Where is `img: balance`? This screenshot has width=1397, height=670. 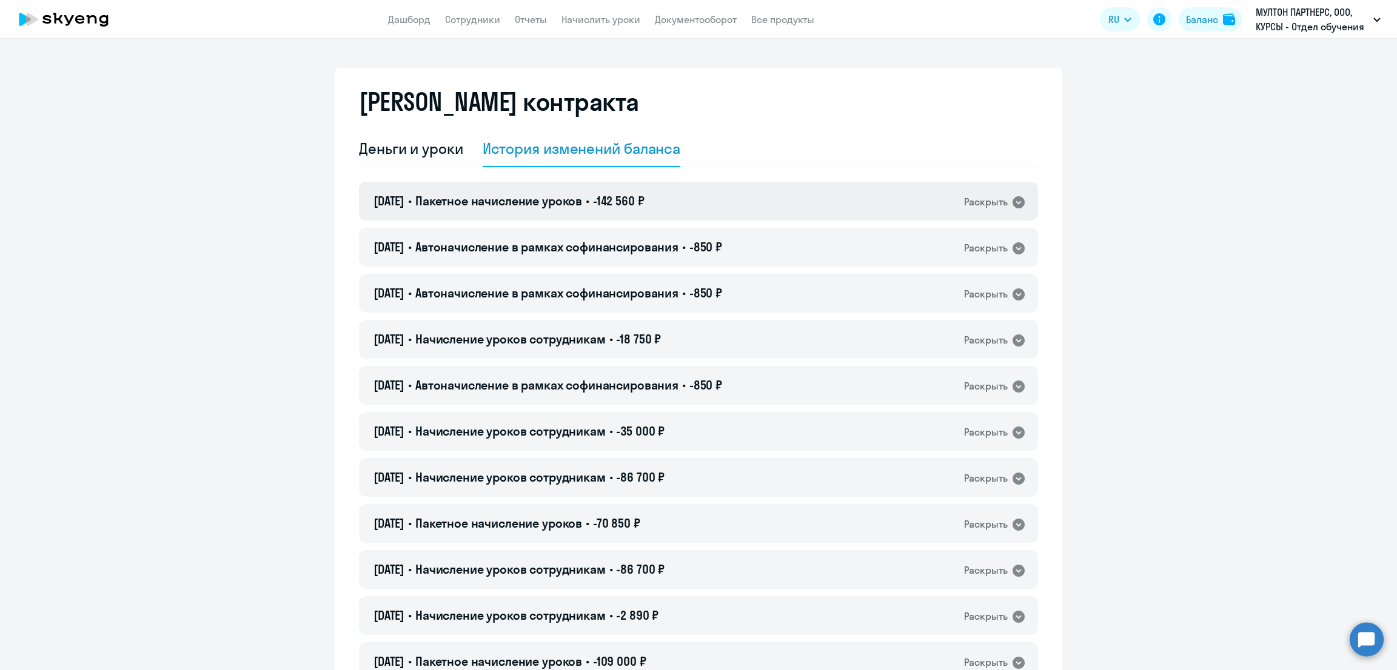 img: balance is located at coordinates (1229, 19).